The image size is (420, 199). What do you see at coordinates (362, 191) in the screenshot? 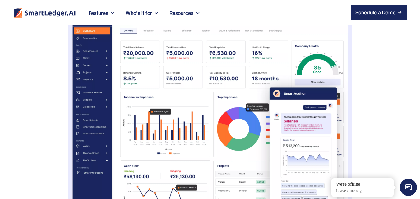
I see `p: Leave a message` at bounding box center [362, 191].